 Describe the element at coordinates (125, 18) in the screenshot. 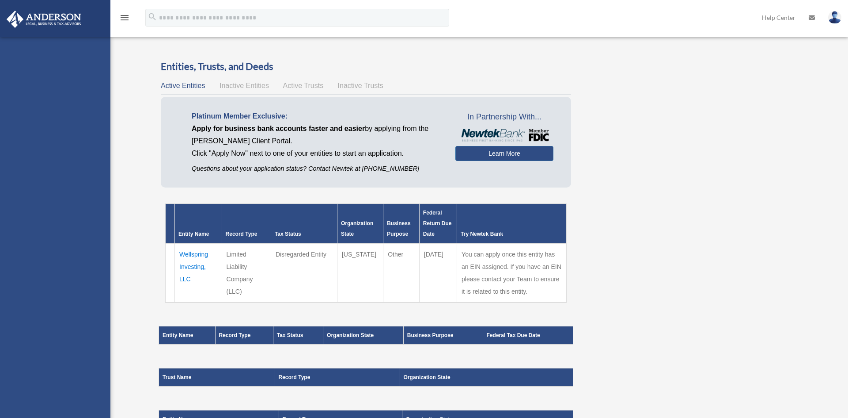

I see `i: menu` at that location.